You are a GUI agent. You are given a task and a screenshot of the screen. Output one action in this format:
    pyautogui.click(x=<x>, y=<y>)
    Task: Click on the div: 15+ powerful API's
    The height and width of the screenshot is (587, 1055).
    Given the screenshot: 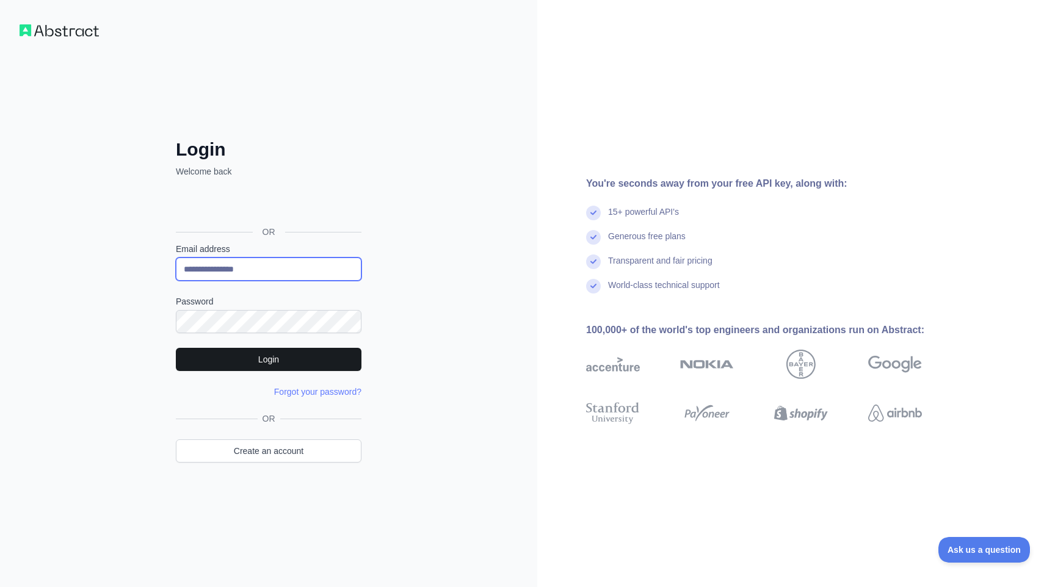 What is the action you would take?
    pyautogui.click(x=643, y=218)
    